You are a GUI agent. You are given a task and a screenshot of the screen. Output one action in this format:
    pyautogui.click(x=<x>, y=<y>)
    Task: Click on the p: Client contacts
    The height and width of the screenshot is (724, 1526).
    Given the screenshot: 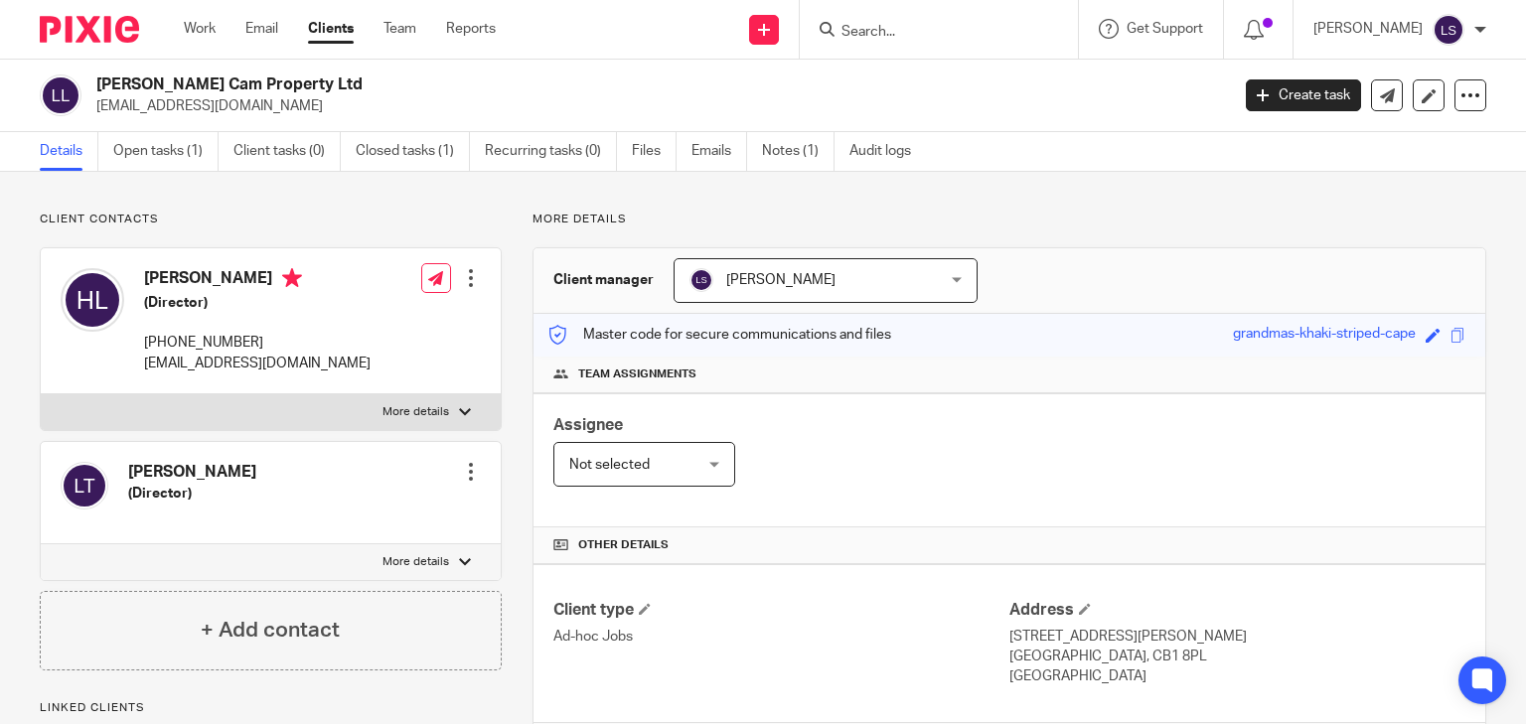 What is the action you would take?
    pyautogui.click(x=270, y=220)
    